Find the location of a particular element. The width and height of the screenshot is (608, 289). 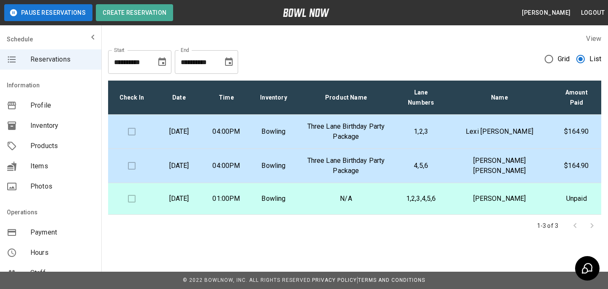

th: Lane Numbers is located at coordinates (421, 98).